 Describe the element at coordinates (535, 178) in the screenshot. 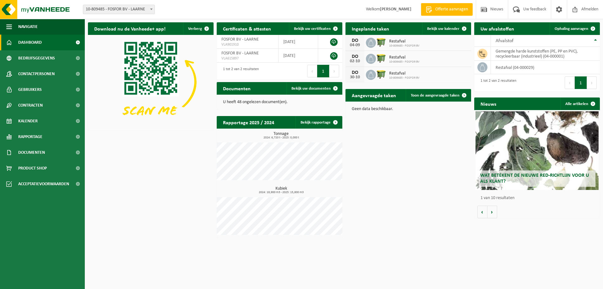

I see `span: Wat betekent de nieuwe RED-richtlijn voor u als klant?` at that location.